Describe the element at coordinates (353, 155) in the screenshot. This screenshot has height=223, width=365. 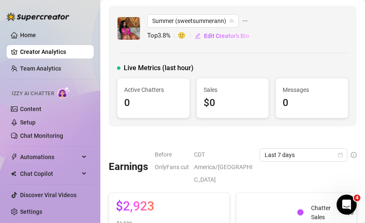
I see `span: info-circle` at that location.